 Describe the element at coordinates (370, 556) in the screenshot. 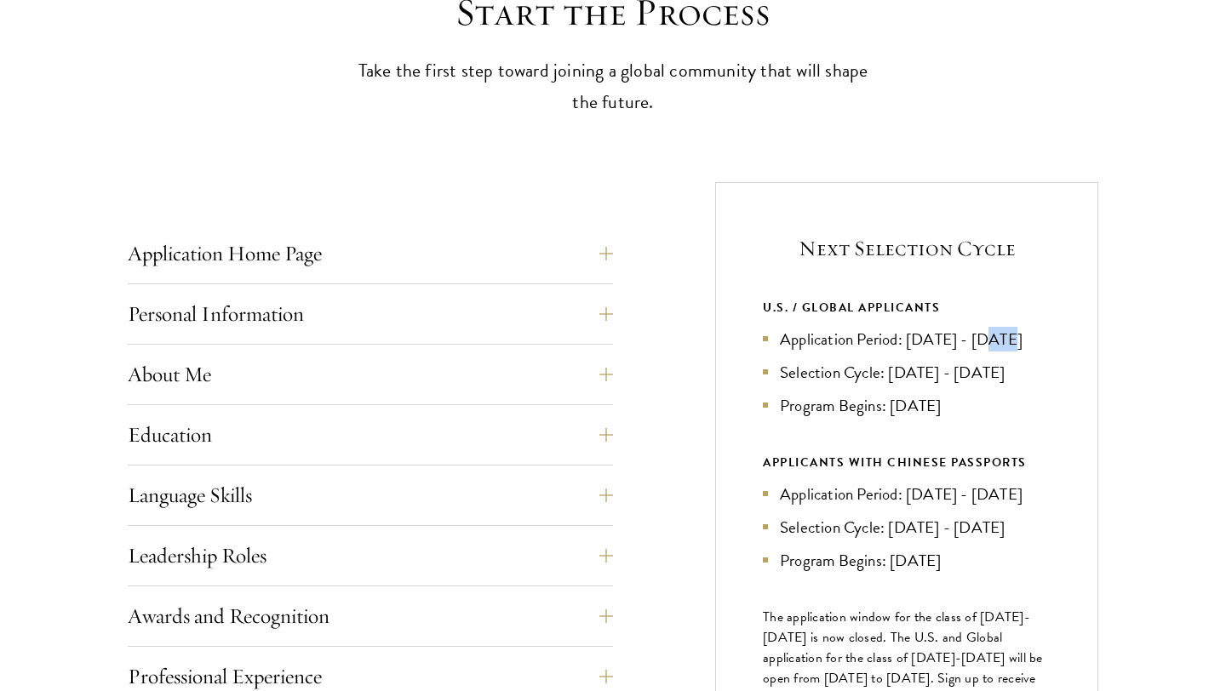

I see `button: Leadership Roles` at that location.